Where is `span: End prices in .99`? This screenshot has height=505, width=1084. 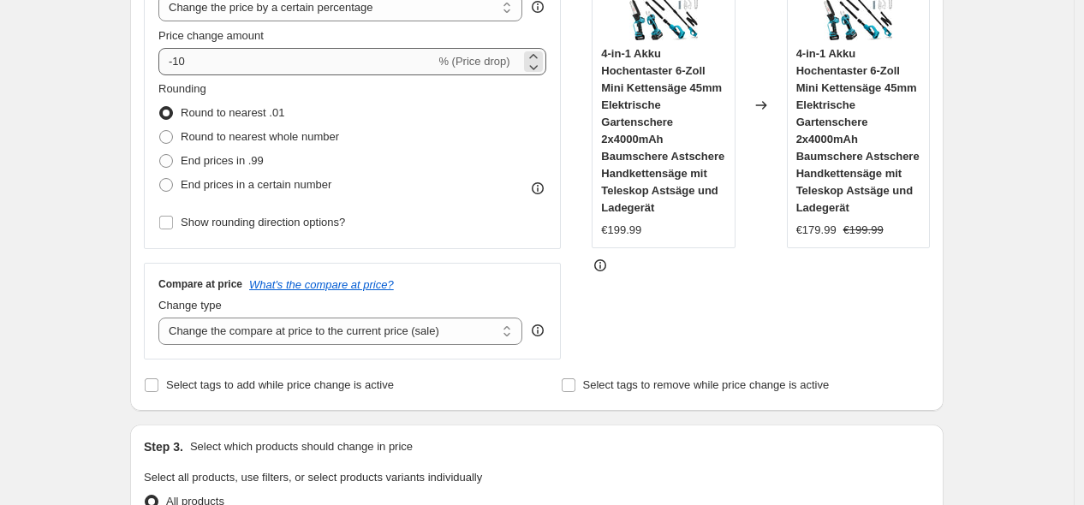
span: End prices in .99 is located at coordinates (222, 160).